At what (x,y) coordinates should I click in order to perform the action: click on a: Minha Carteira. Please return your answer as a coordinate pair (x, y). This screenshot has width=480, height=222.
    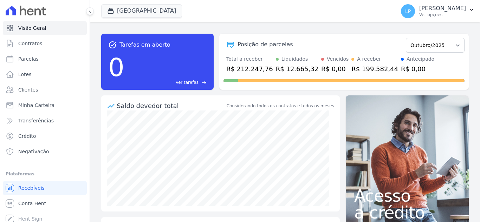
    Looking at the image, I should click on (45, 105).